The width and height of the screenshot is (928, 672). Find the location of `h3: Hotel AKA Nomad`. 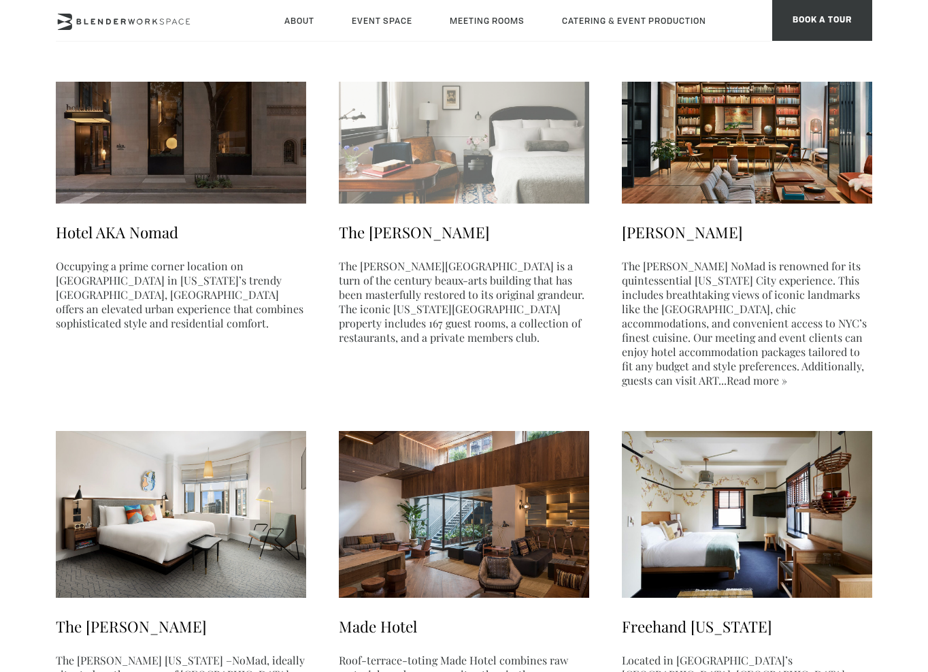

h3: Hotel AKA Nomad is located at coordinates (181, 232).